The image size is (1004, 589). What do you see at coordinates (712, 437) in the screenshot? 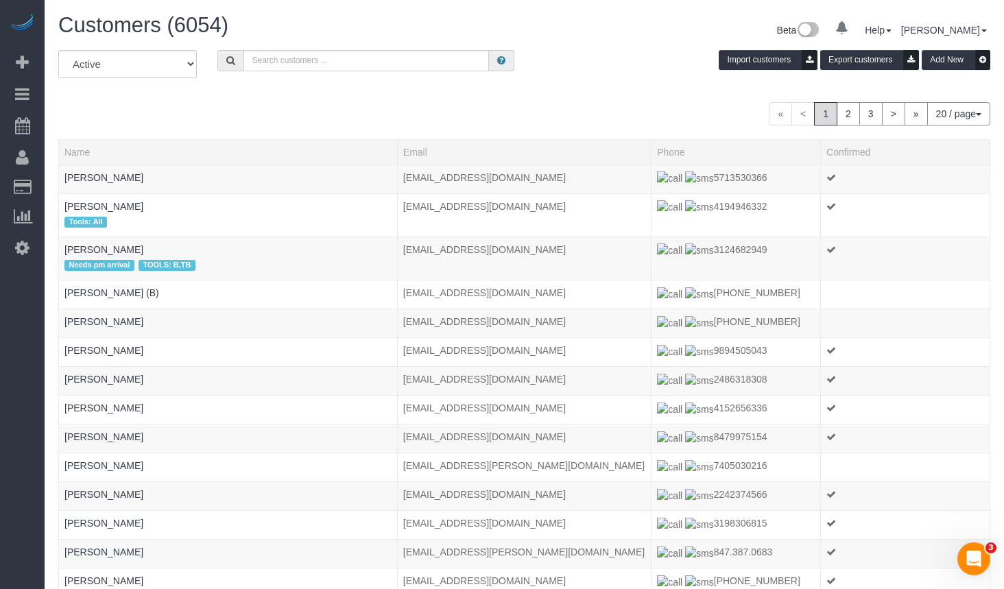
I see `span: 8479975154` at bounding box center [712, 437].